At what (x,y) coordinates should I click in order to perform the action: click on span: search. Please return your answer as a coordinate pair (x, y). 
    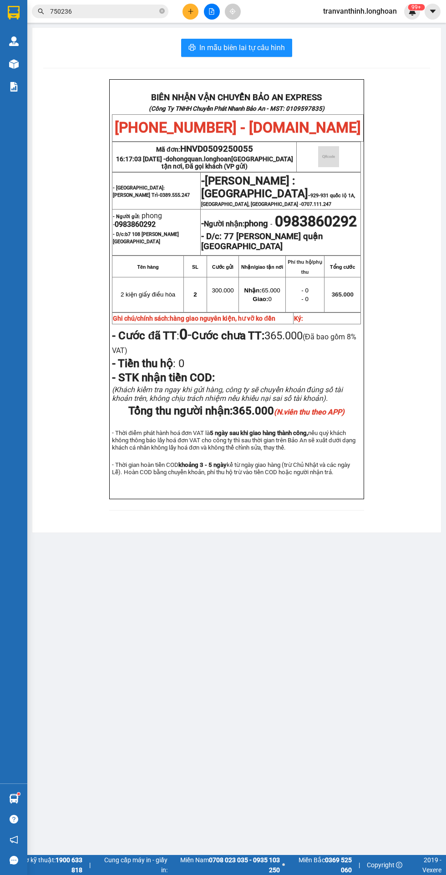
    Looking at the image, I should click on (41, 11).